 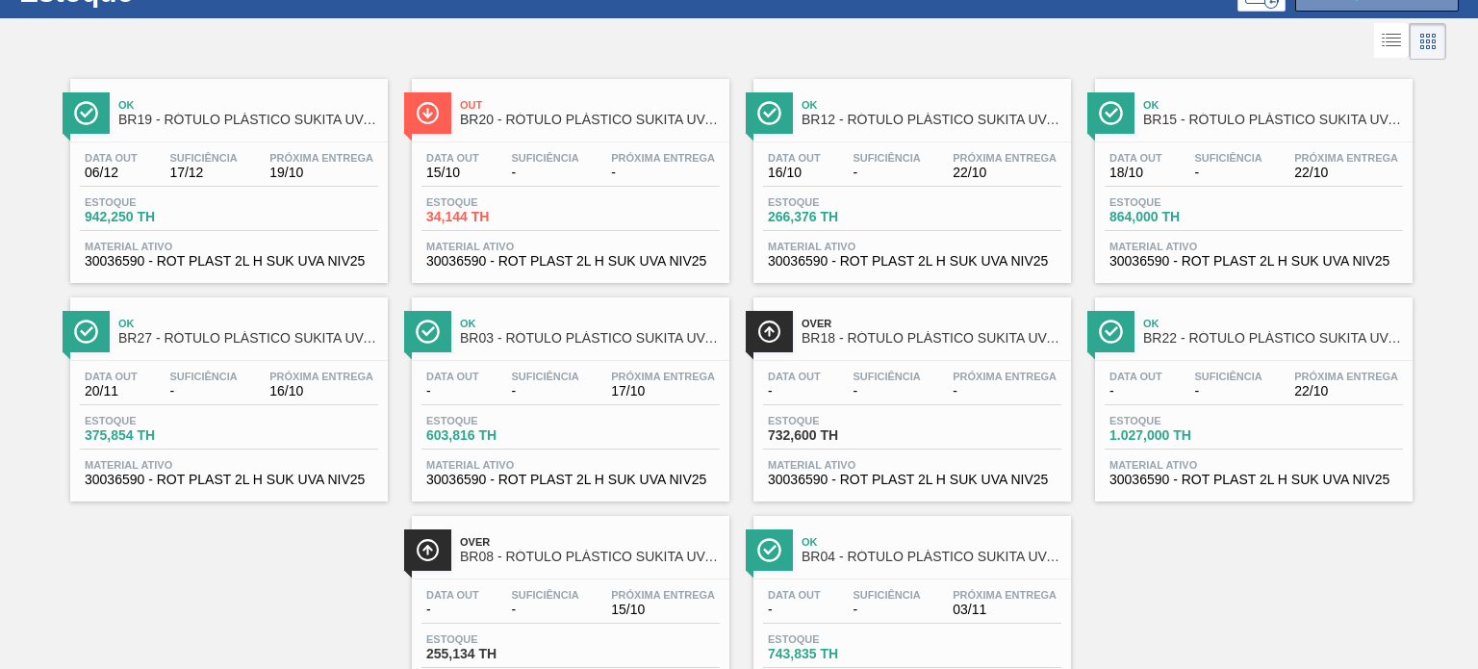 What do you see at coordinates (1251, 173) in the screenshot?
I see `a: ÍconeOkBR15 - RÓTULO PLÁSTICO SUKITA UVA MISTA 2L HData out18/10Suficiência-Próxima Entrega22/10E...` at bounding box center [1251, 173].